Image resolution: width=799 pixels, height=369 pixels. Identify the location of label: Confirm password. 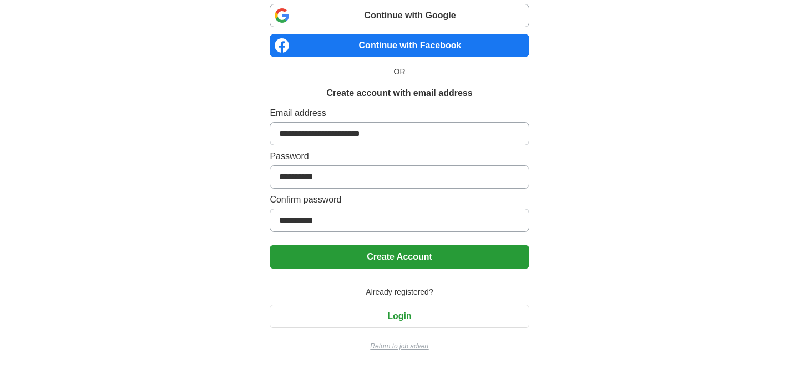
(399, 200).